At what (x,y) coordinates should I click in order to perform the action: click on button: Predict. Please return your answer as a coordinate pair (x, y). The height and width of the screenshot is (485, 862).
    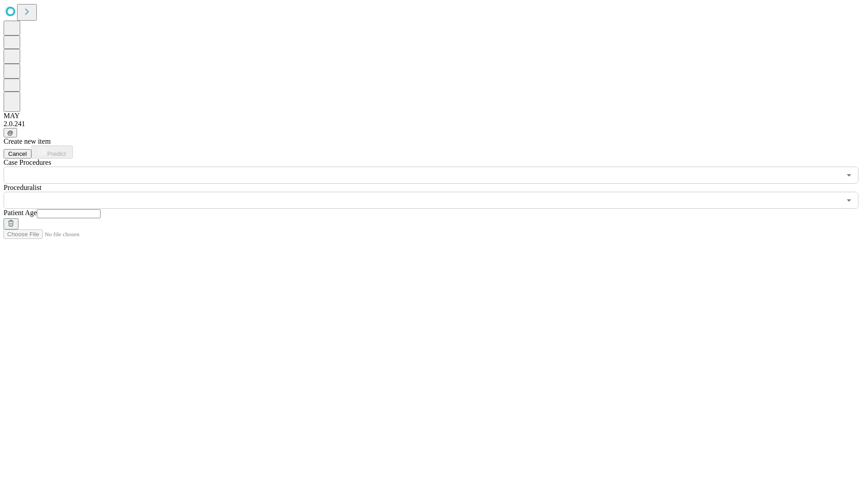
    Looking at the image, I should click on (52, 152).